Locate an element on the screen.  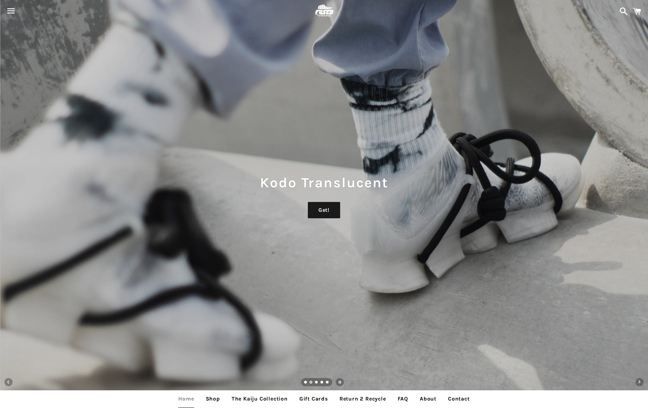
a: Load slide 4 is located at coordinates (322, 383).